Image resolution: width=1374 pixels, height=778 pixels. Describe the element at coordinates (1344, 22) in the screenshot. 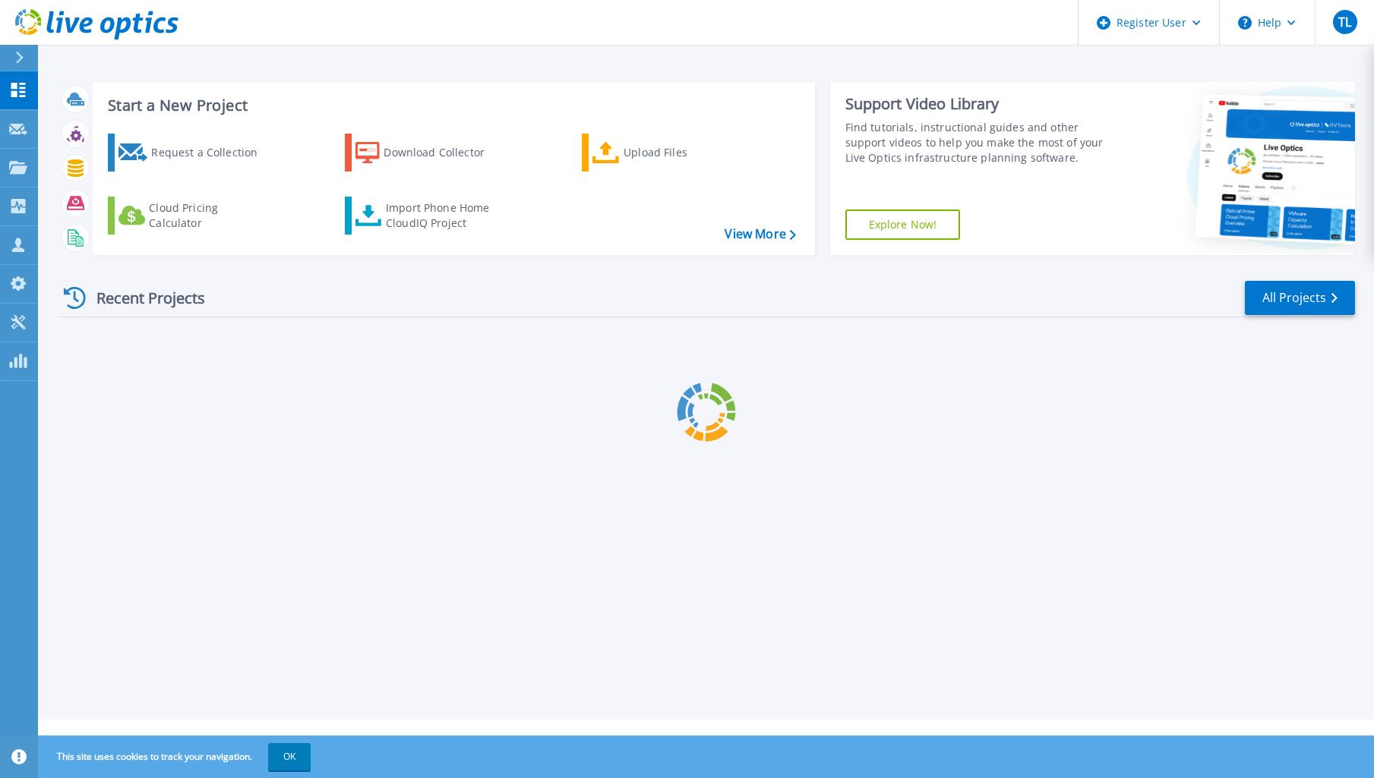

I see `span: TL` at that location.